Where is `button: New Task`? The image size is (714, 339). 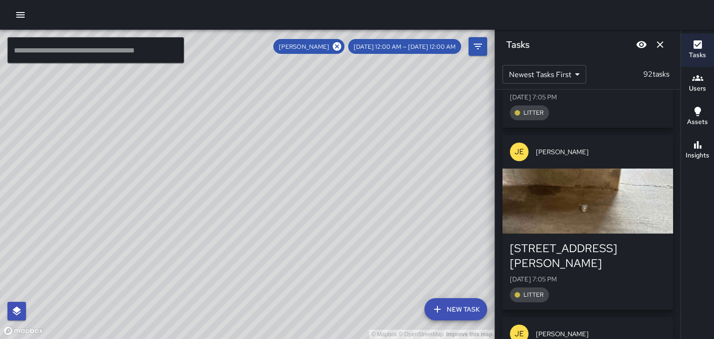
button: New Task is located at coordinates (455, 310).